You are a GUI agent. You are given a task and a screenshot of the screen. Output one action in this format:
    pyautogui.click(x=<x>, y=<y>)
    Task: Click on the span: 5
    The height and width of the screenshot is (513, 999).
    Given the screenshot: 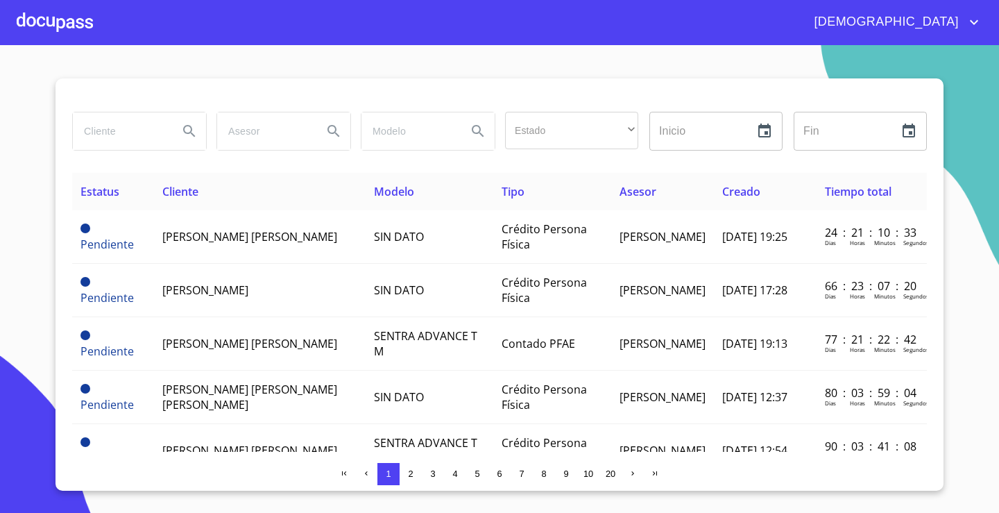 What is the action you would take?
    pyautogui.click(x=477, y=473)
    